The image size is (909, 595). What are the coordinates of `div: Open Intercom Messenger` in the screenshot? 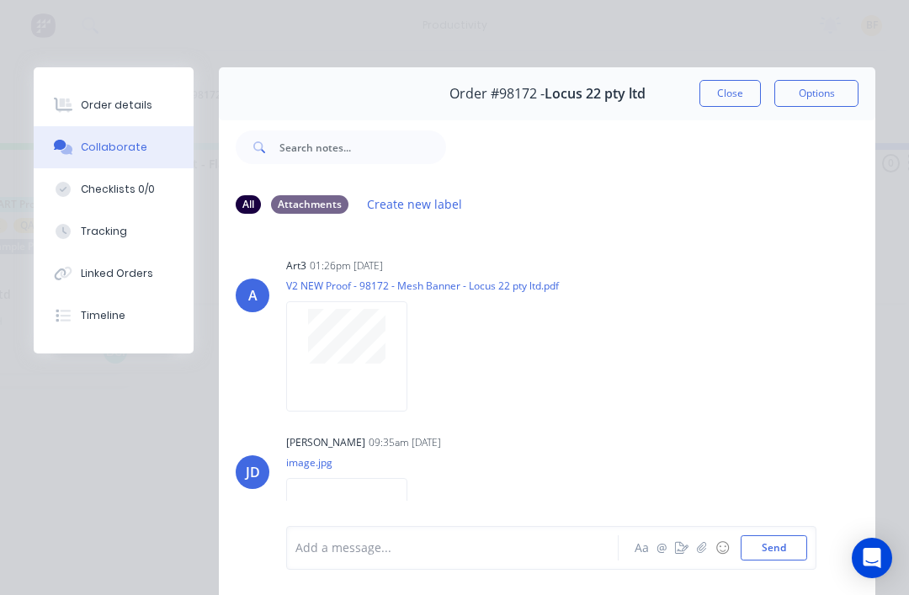 It's located at (872, 558).